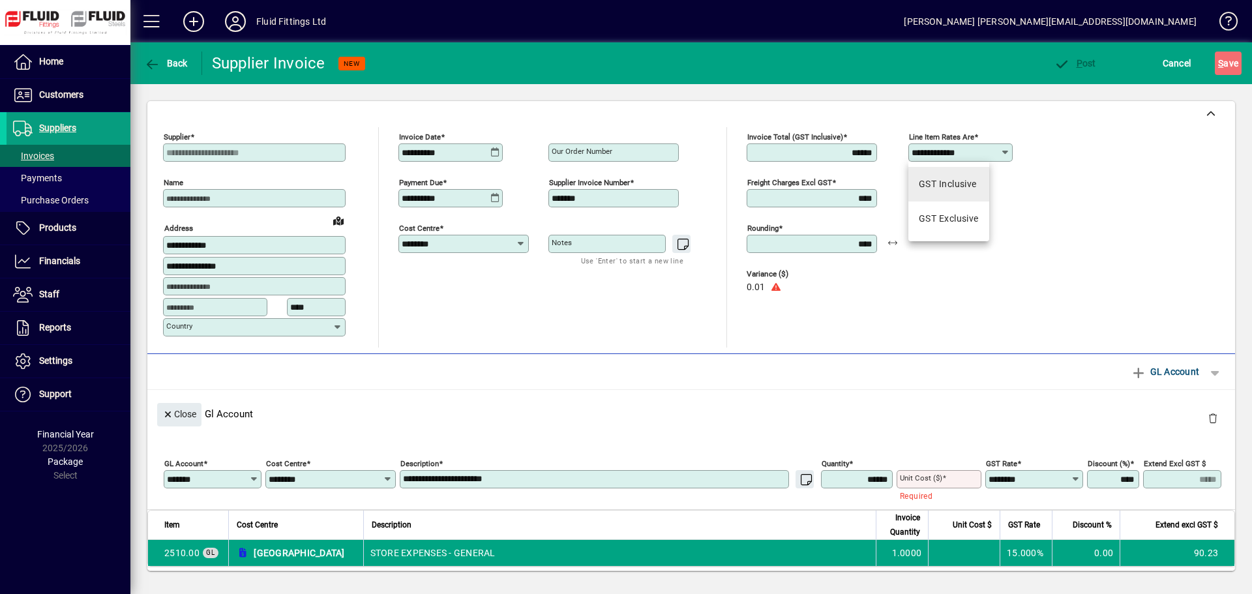 Image resolution: width=1252 pixels, height=594 pixels. What do you see at coordinates (59, 261) in the screenshot?
I see `span: Financials` at bounding box center [59, 261].